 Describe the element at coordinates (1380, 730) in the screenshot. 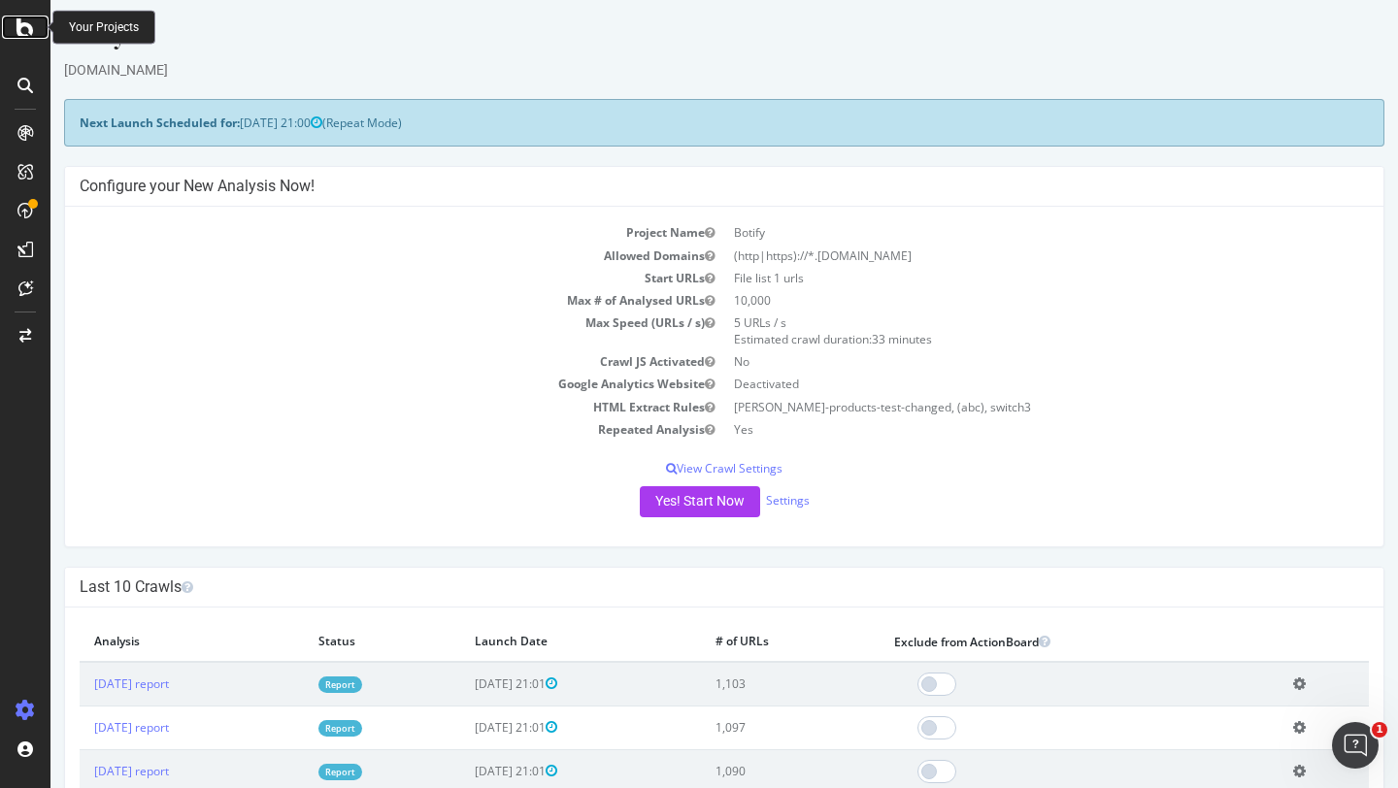

I see `span: 1` at that location.